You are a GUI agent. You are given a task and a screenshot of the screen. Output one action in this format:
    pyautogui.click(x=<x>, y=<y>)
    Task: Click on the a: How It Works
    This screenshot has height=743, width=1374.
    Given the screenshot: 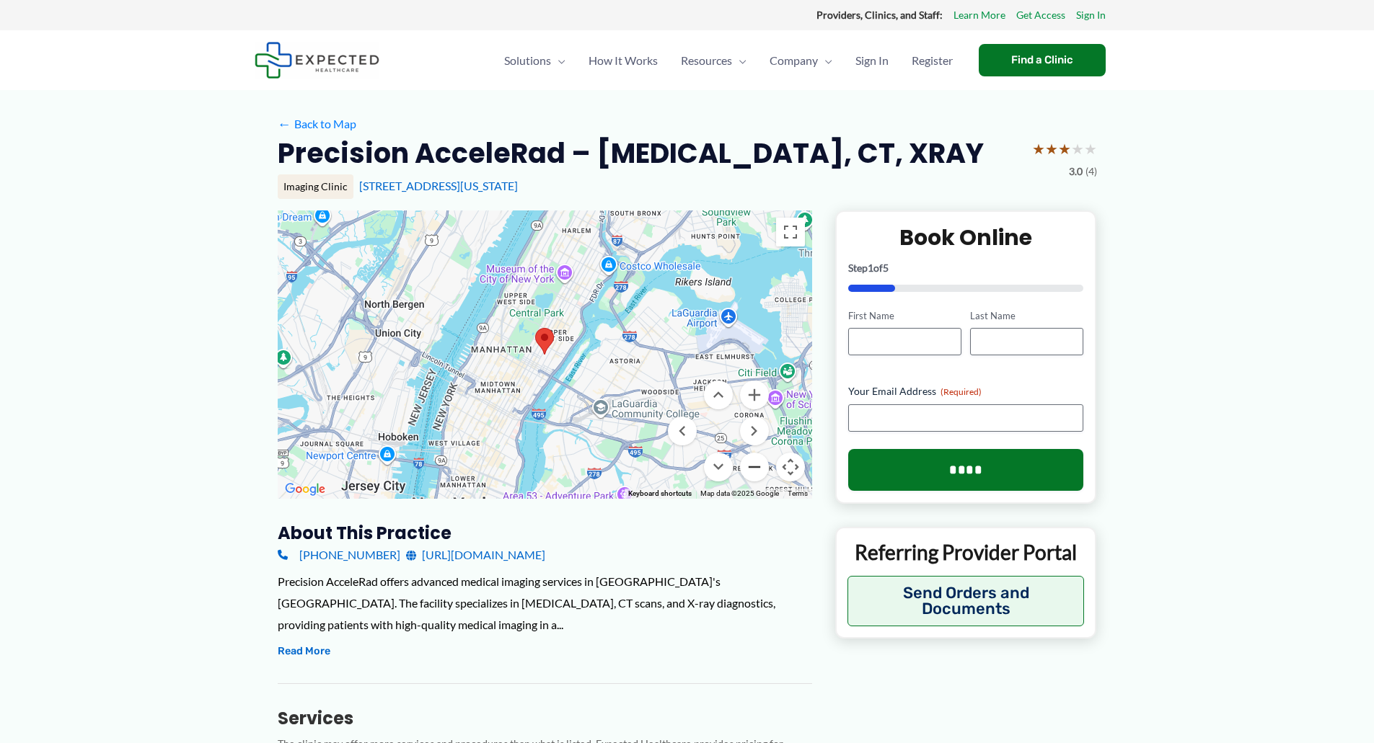 What is the action you would take?
    pyautogui.click(x=623, y=61)
    